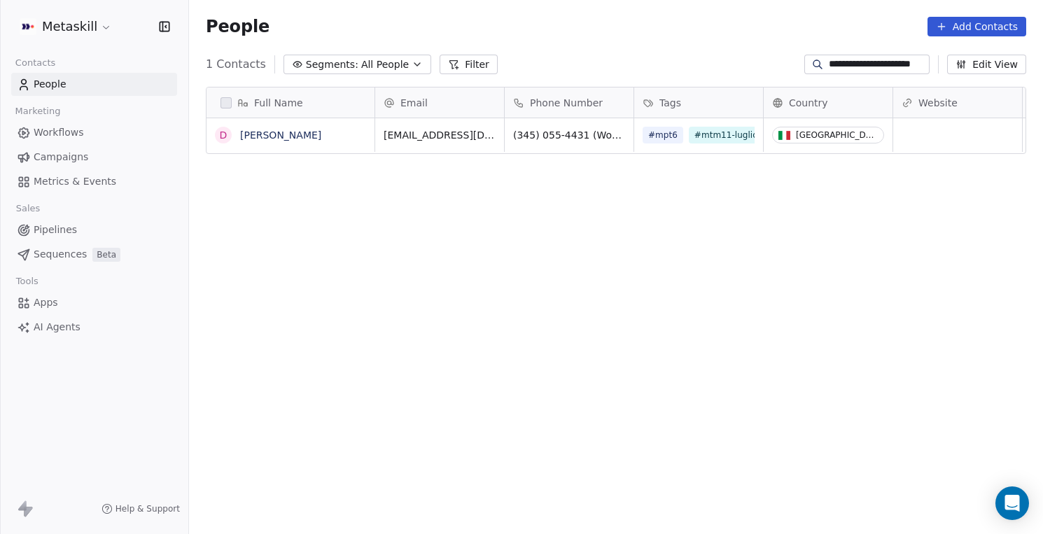 This screenshot has height=534, width=1043. I want to click on a: Pipelines, so click(94, 230).